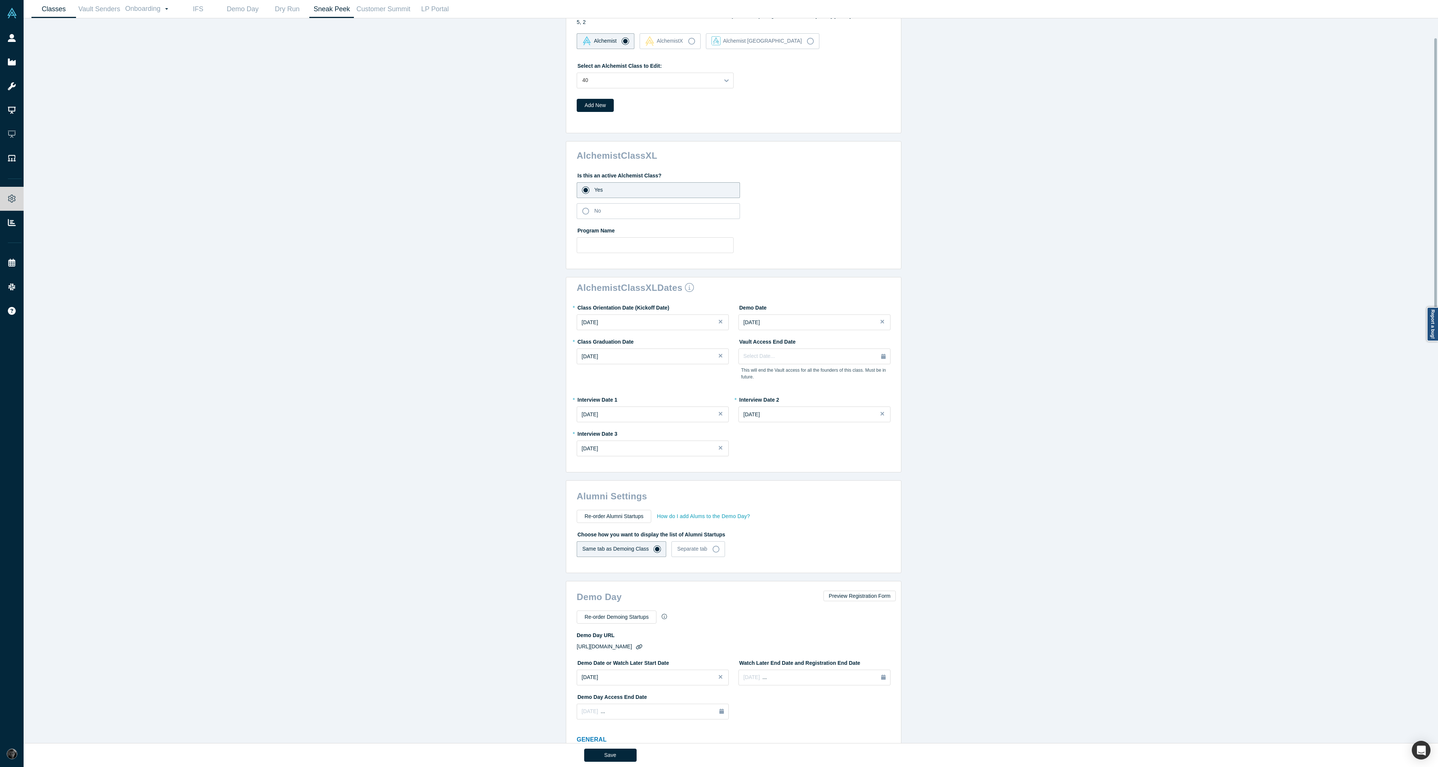  Describe the element at coordinates (759, 356) in the screenshot. I see `span: Select Date...` at that location.